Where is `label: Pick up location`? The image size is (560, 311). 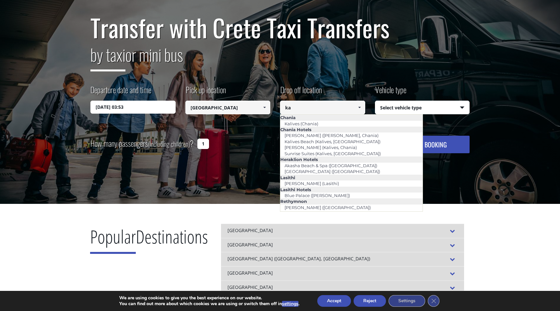 label: Pick up location is located at coordinates (206, 92).